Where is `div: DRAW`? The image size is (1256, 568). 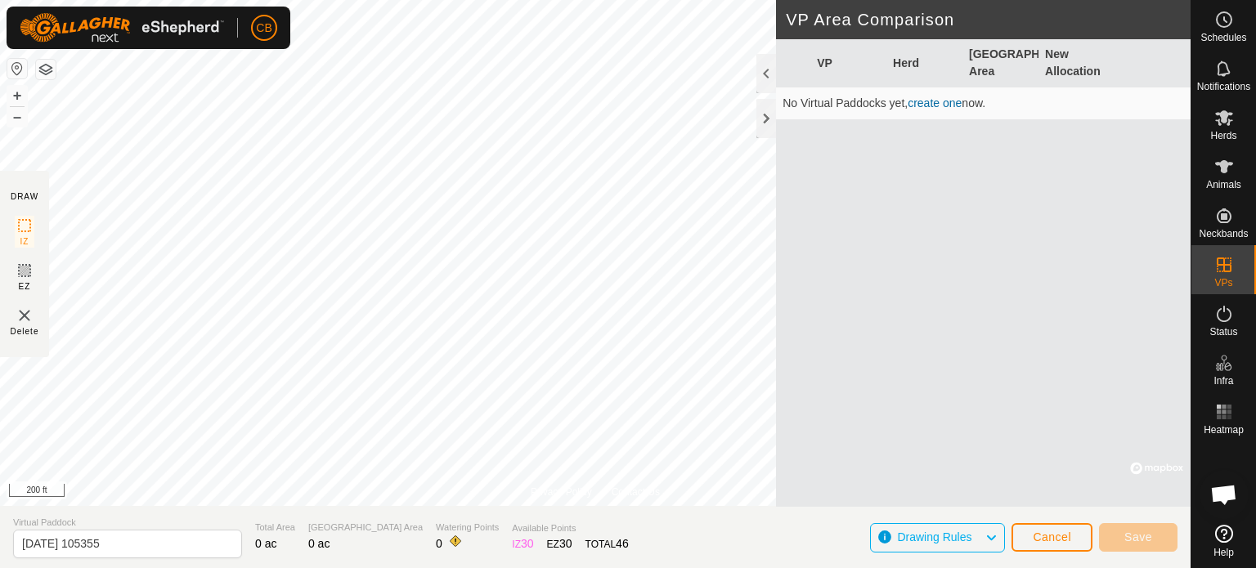 div: DRAW is located at coordinates (25, 196).